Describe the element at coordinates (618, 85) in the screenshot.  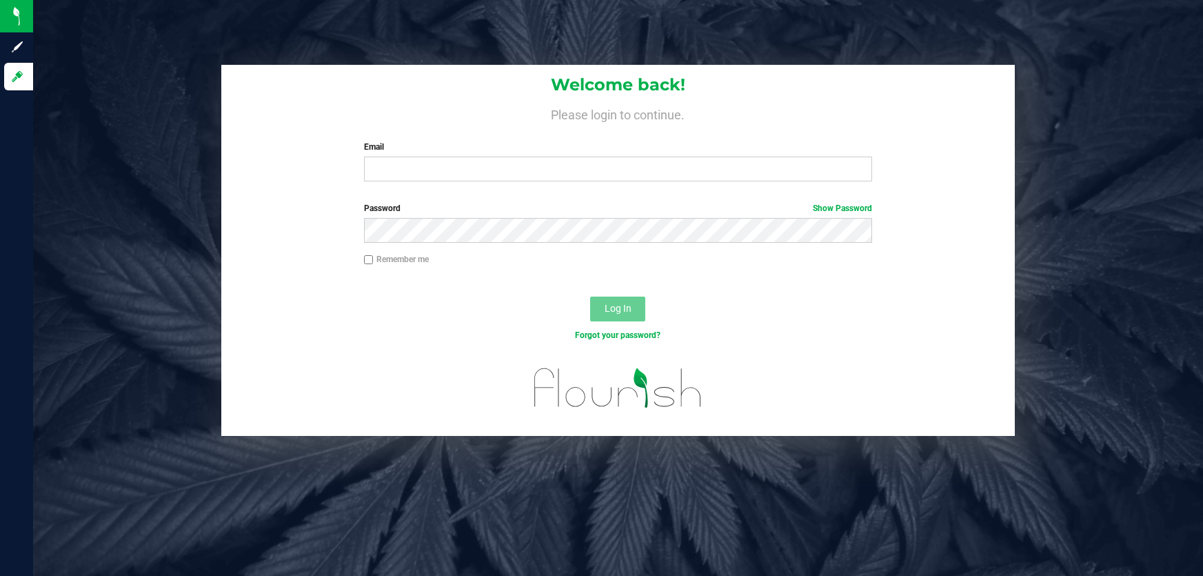
I see `h1: Welcome back!` at that location.